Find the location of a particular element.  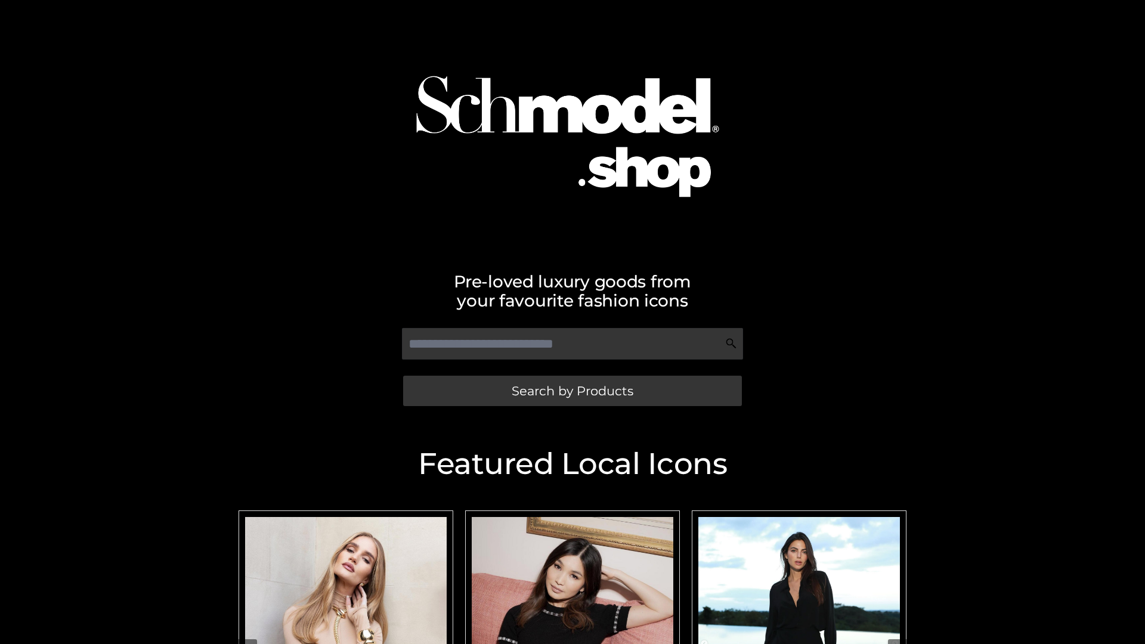

img: Search Icon is located at coordinates (731, 344).